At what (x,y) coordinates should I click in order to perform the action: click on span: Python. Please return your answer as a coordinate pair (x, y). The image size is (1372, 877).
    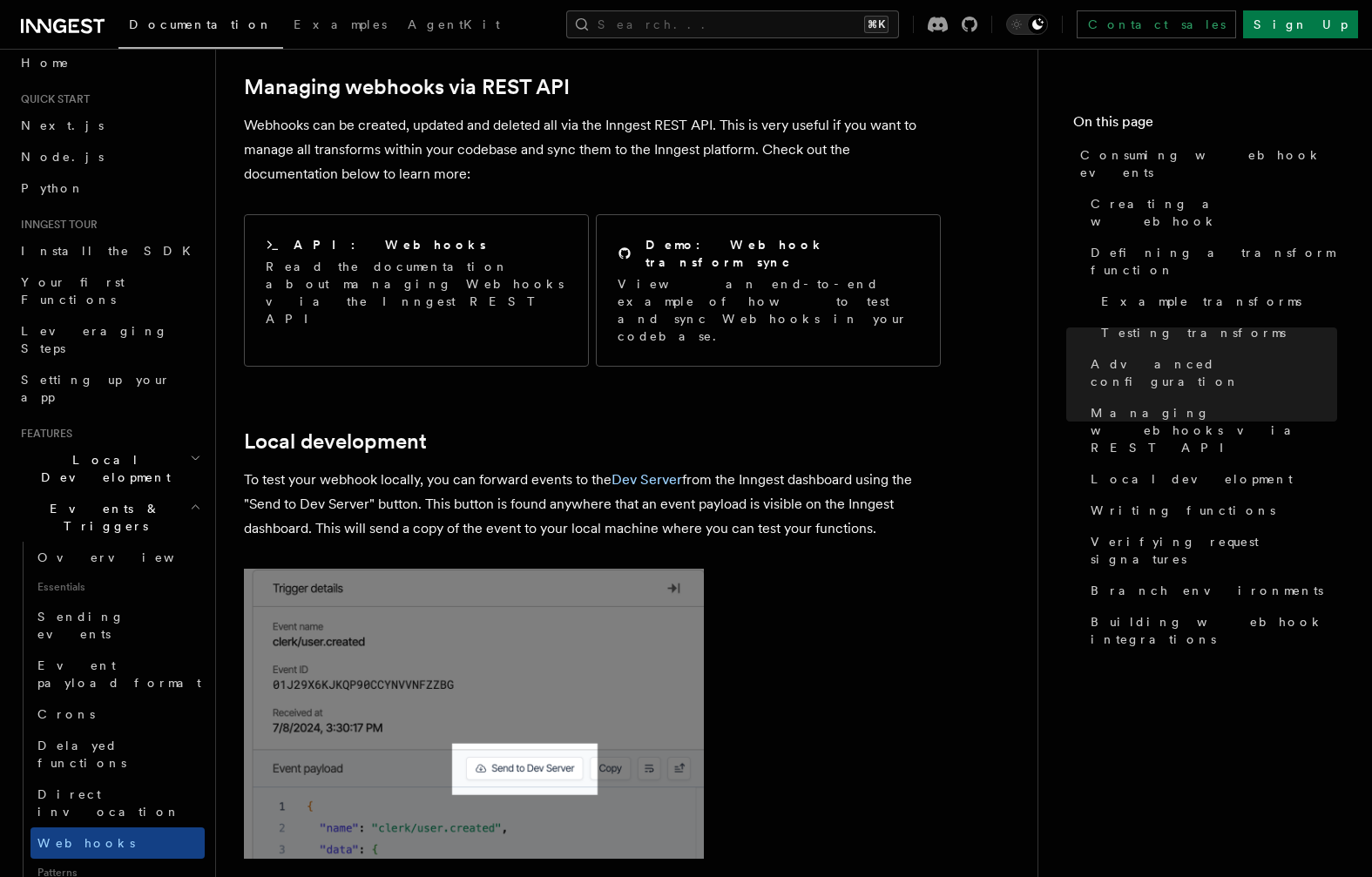
    Looking at the image, I should click on (52, 188).